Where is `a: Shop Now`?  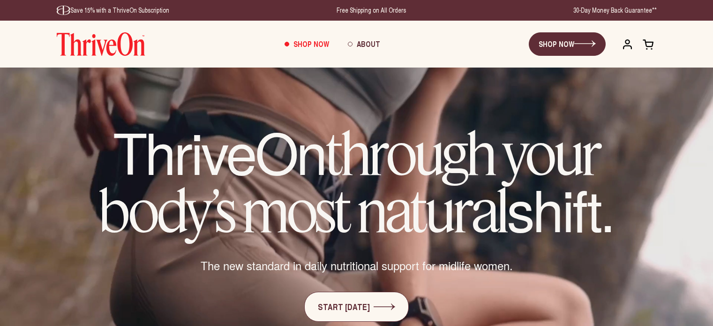
a: Shop Now is located at coordinates (307, 44).